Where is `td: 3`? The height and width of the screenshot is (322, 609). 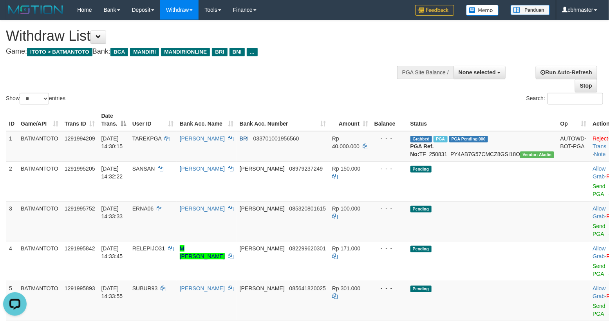 td: 3 is located at coordinates (12, 221).